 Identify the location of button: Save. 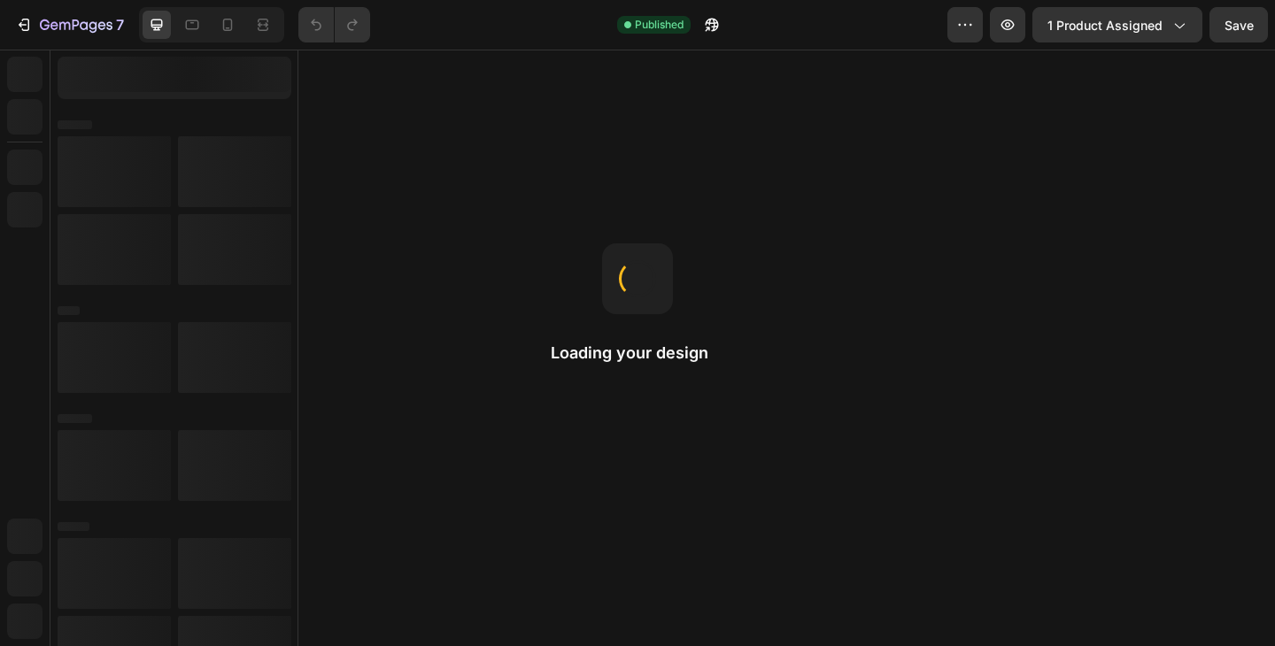
(1239, 25).